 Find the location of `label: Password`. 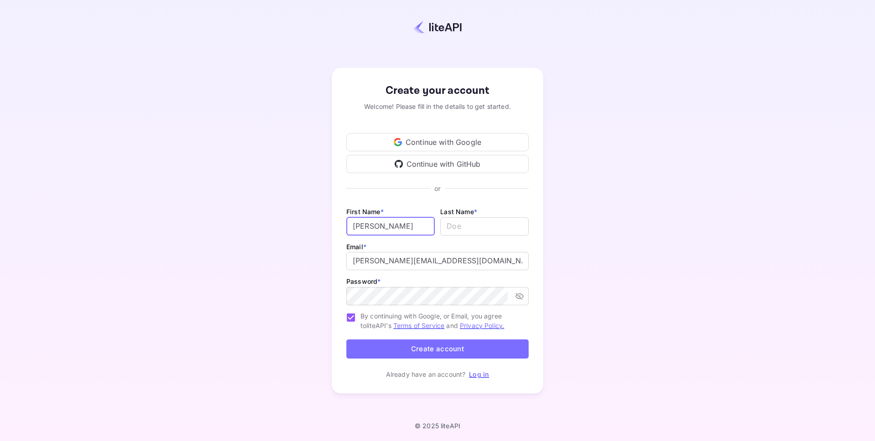

label: Password is located at coordinates (363, 281).